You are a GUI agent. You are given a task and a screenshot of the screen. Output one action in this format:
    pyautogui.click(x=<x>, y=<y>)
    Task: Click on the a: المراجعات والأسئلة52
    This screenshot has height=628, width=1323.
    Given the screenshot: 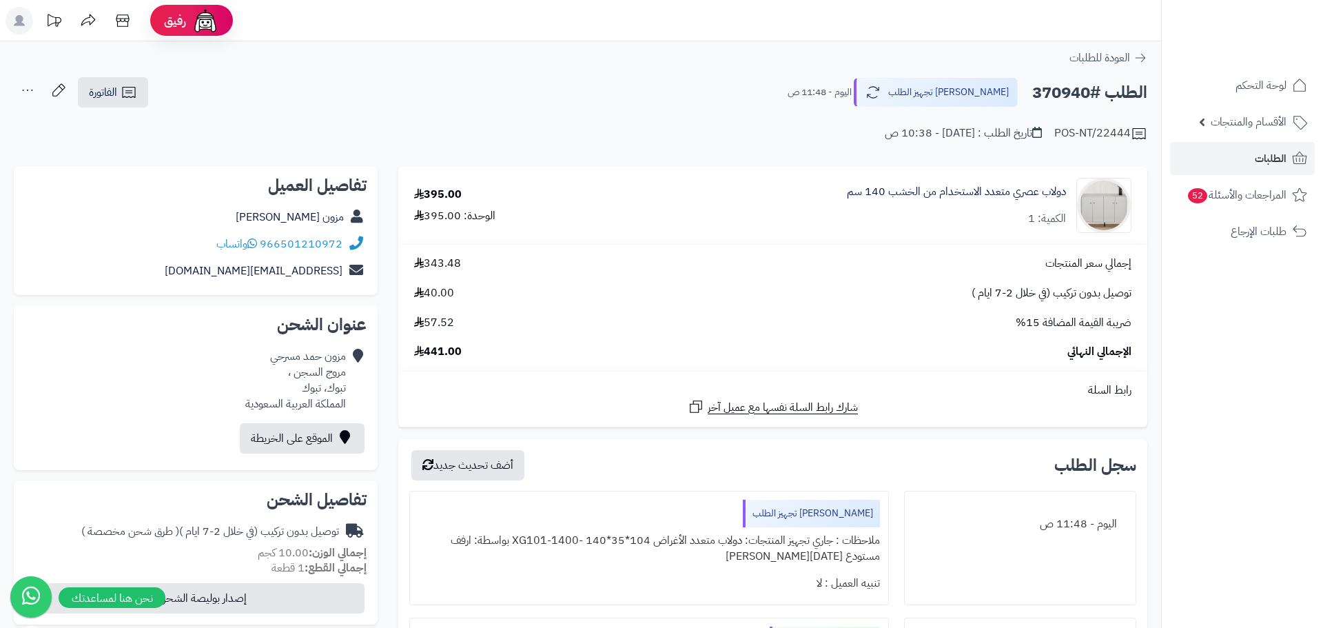 What is the action you would take?
    pyautogui.click(x=1243, y=195)
    